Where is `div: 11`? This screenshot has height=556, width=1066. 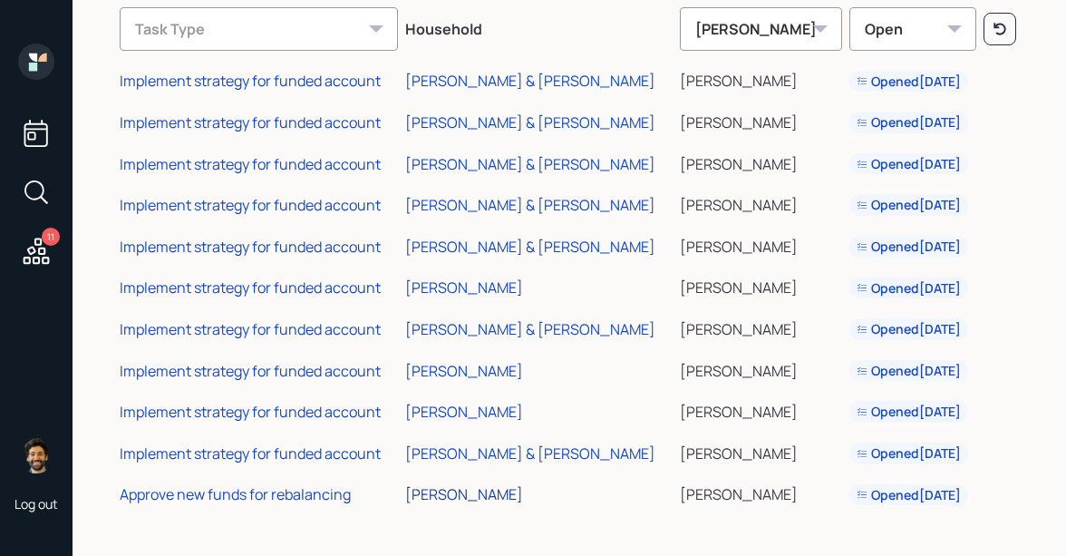 div: 11 is located at coordinates (51, 237).